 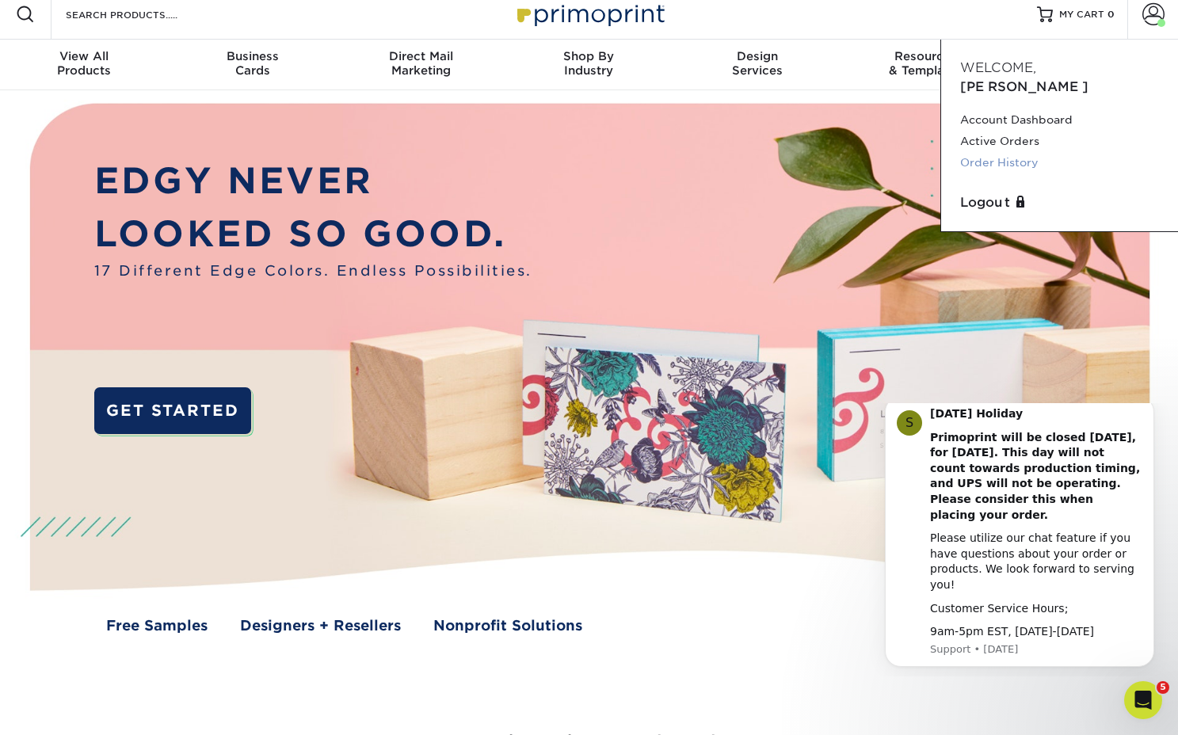 I want to click on a: Nonprofit Solutions, so click(x=508, y=626).